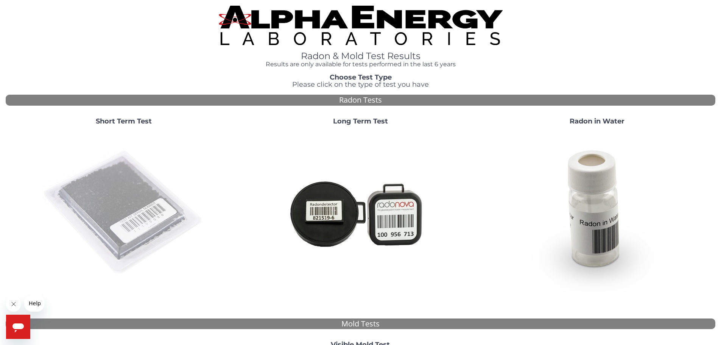  Describe the element at coordinates (11, 8) in the screenshot. I see `span: Help` at that location.